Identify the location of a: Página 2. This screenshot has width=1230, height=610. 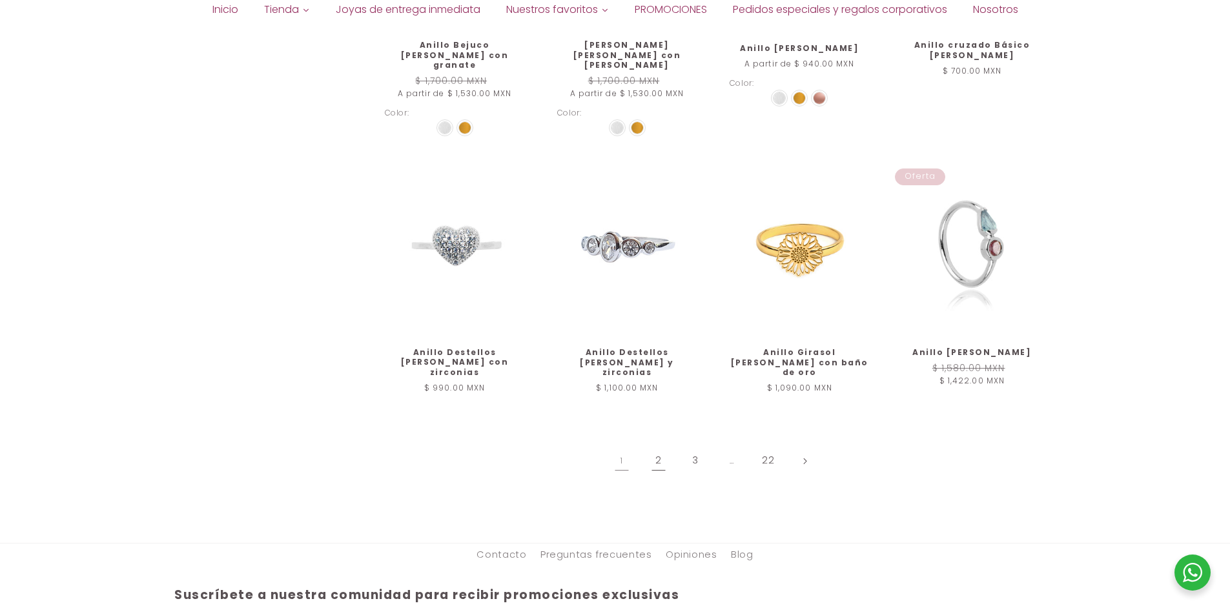
(659, 461).